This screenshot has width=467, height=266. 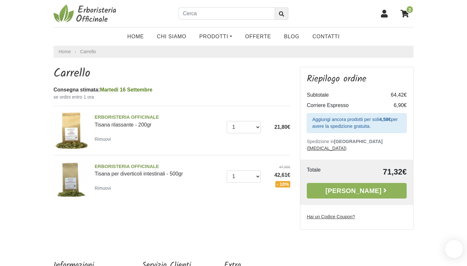 What do you see at coordinates (356, 145) in the screenshot?
I see `p: Spedizione in` at bounding box center [356, 145].